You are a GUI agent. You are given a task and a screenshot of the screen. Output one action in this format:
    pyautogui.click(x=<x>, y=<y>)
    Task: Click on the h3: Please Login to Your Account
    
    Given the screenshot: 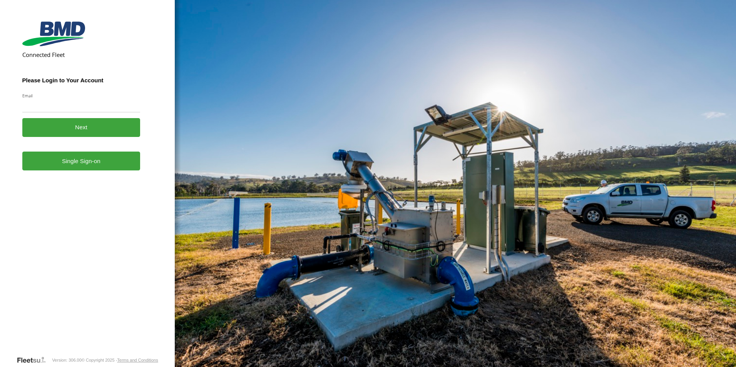 What is the action you would take?
    pyautogui.click(x=81, y=80)
    